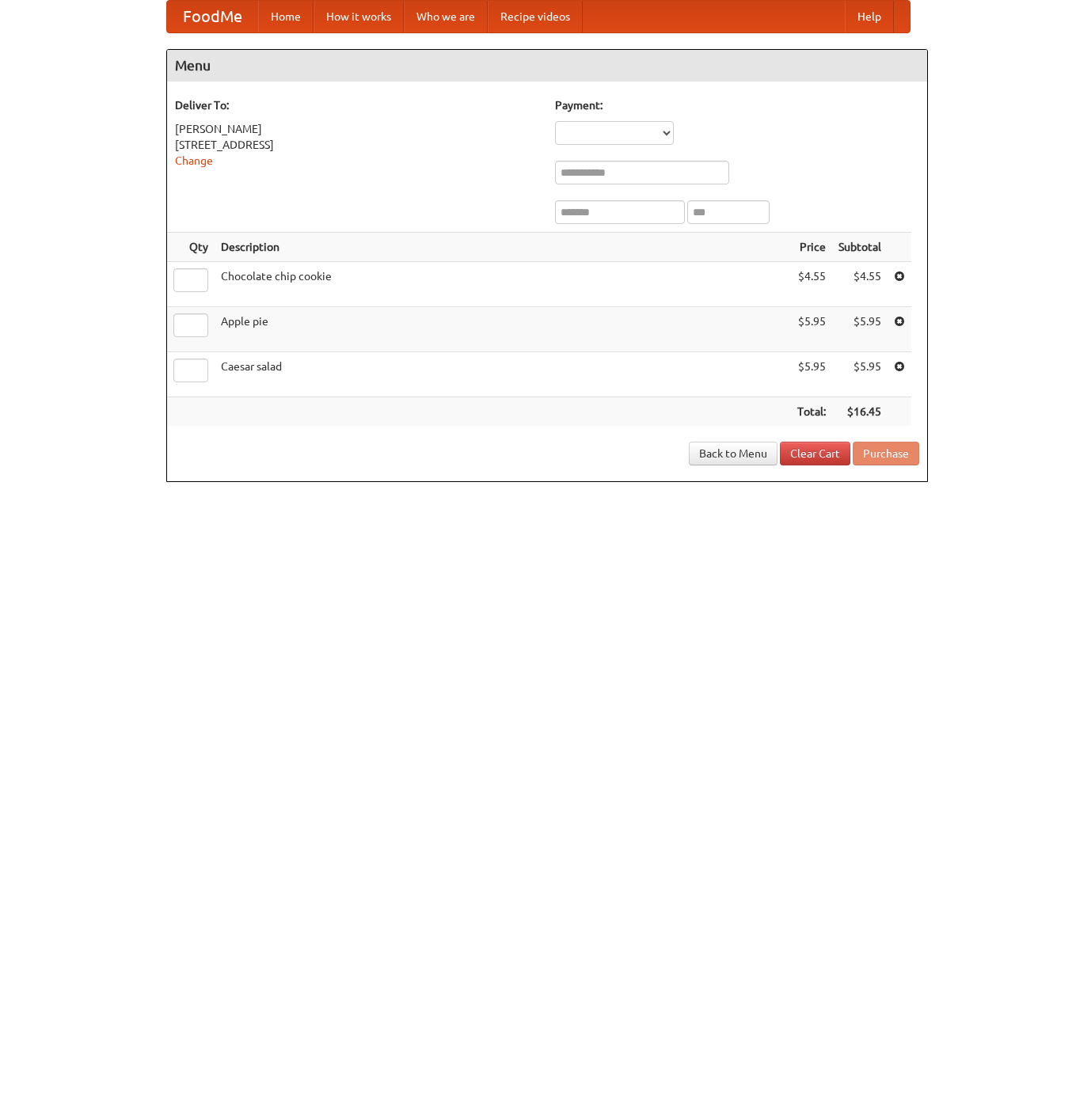  I want to click on th: Description, so click(503, 247).